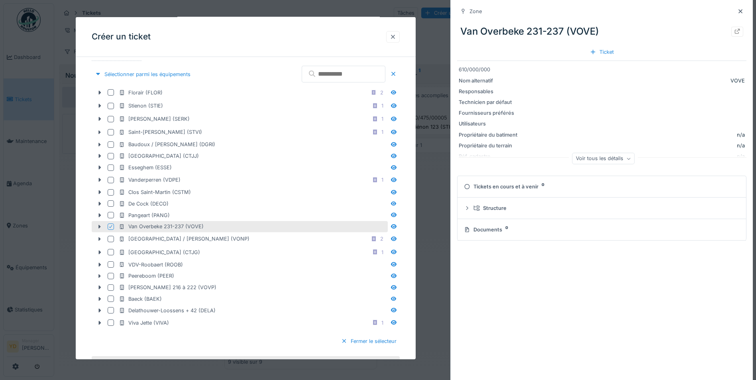  I want to click on h3: Créer un ticket, so click(121, 37).